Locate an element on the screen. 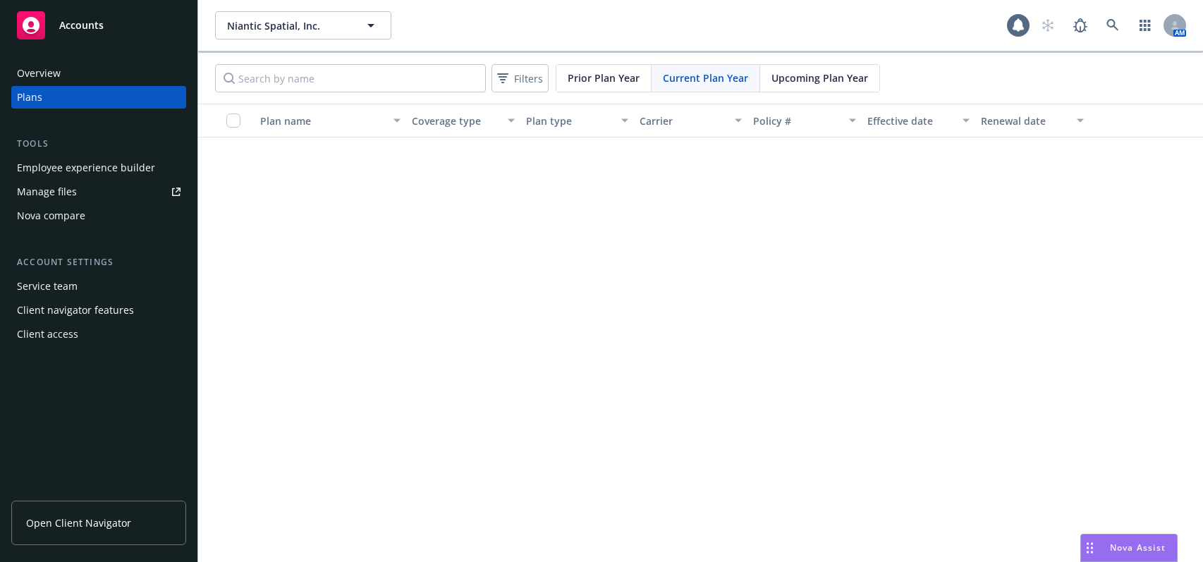 The width and height of the screenshot is (1203, 562). div: Policy # is located at coordinates (796, 121).